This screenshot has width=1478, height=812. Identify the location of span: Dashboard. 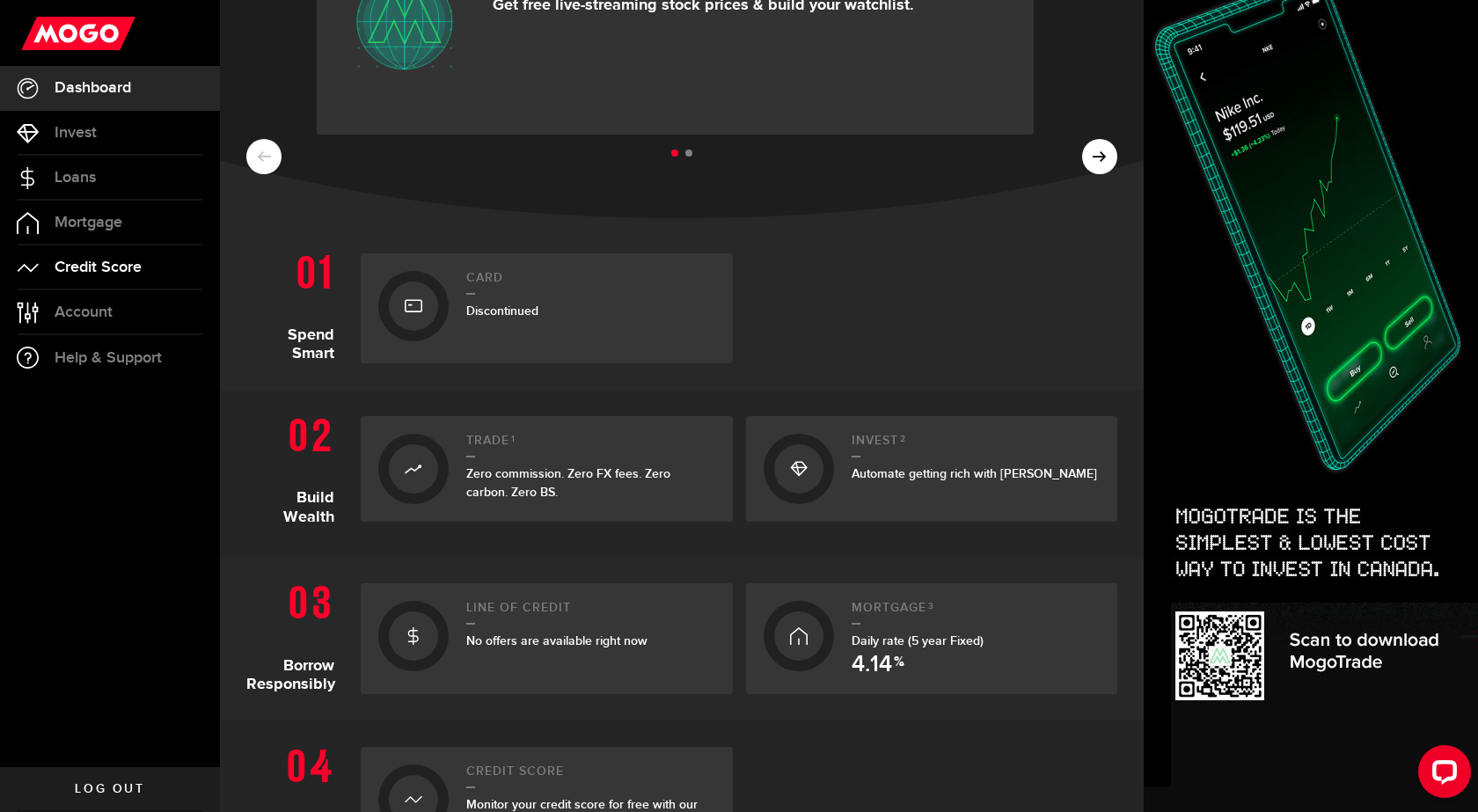
(92, 87).